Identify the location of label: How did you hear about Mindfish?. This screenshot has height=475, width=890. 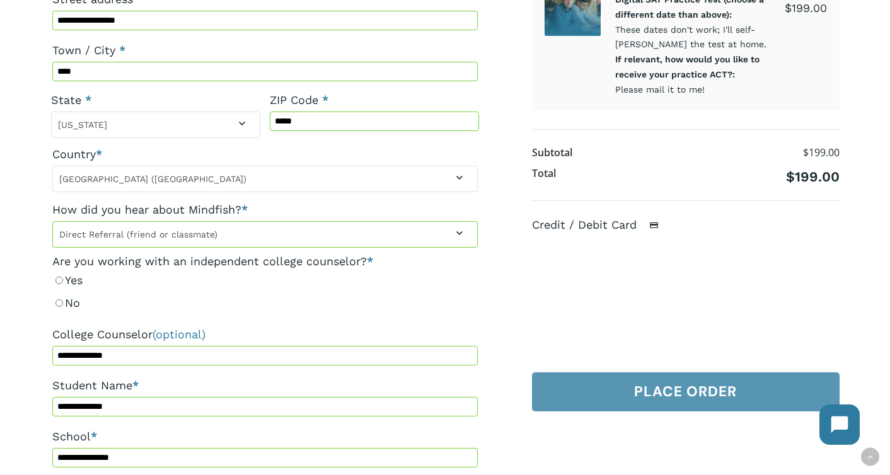
(265, 210).